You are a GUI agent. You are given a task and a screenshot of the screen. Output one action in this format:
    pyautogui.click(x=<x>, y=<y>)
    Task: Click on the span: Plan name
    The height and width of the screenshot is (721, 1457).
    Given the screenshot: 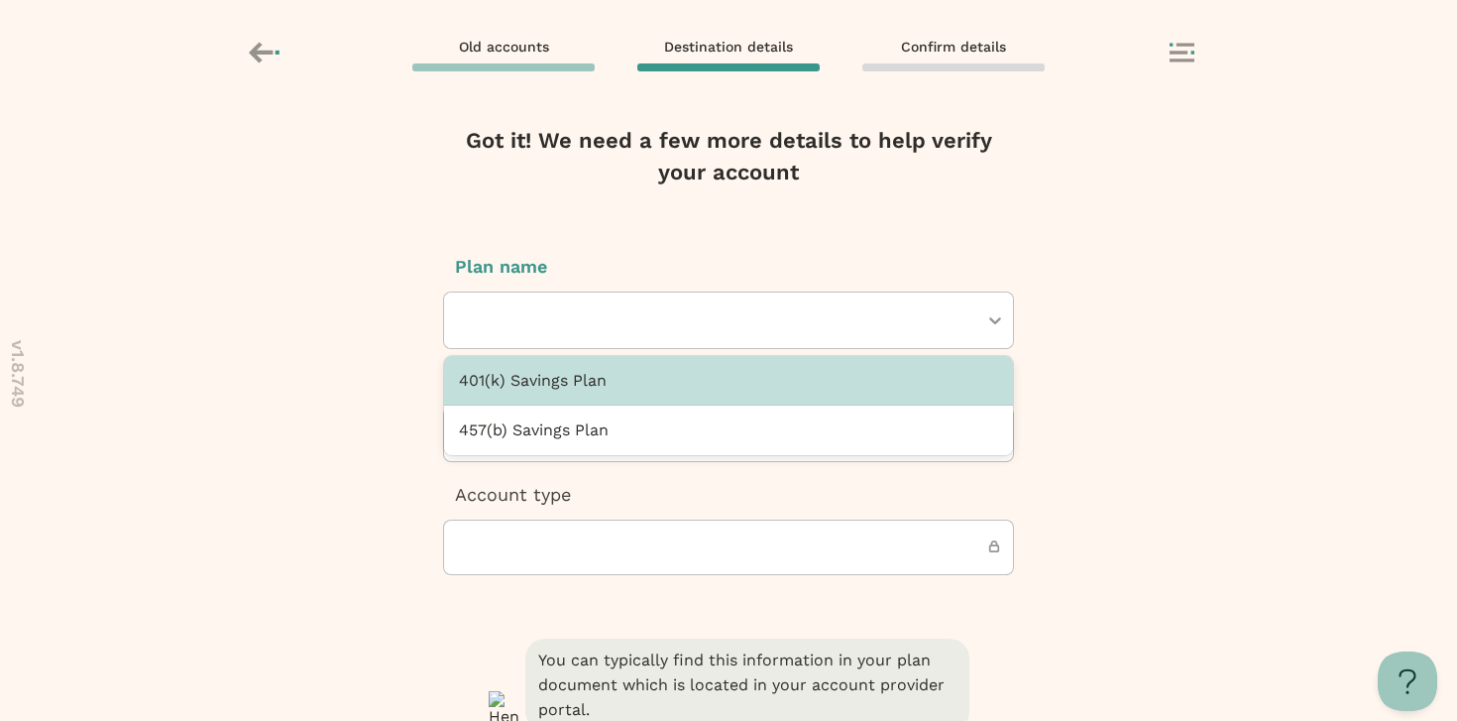 What is the action you would take?
    pyautogui.click(x=501, y=266)
    